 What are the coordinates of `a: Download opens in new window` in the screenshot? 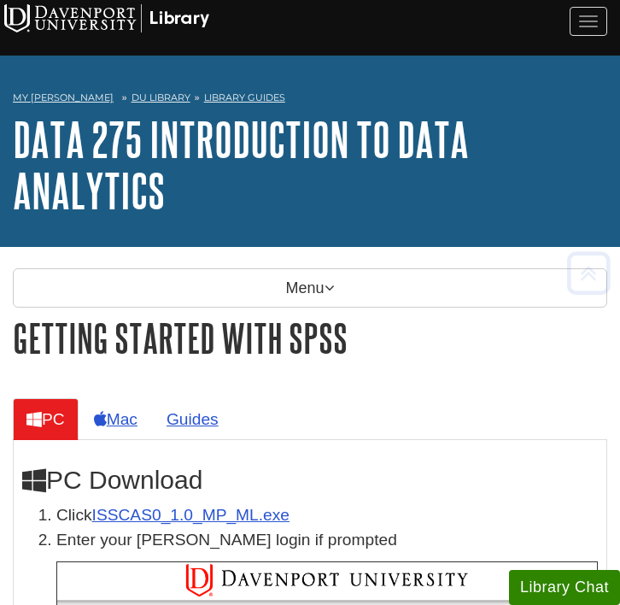 It's located at (191, 515).